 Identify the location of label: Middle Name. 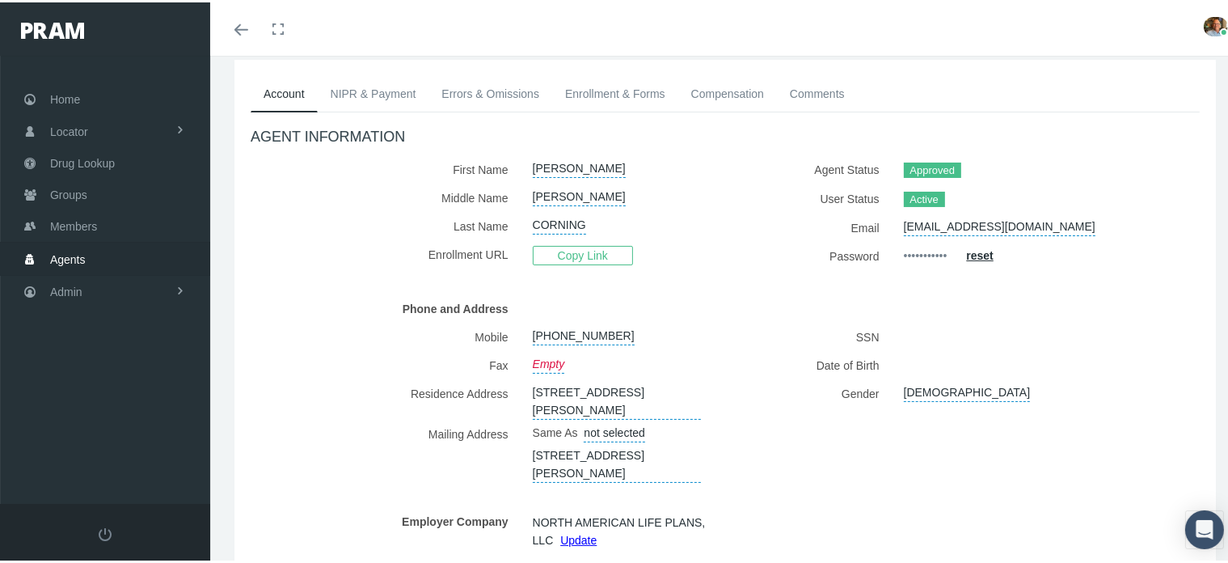
(386, 195).